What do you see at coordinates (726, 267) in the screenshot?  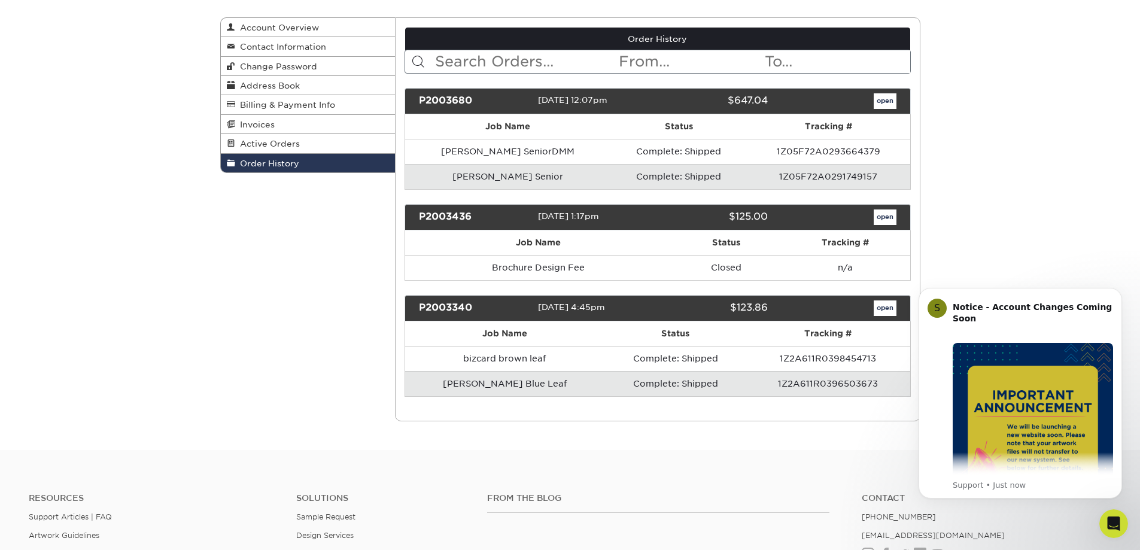 I see `td: Closed` at bounding box center [726, 267].